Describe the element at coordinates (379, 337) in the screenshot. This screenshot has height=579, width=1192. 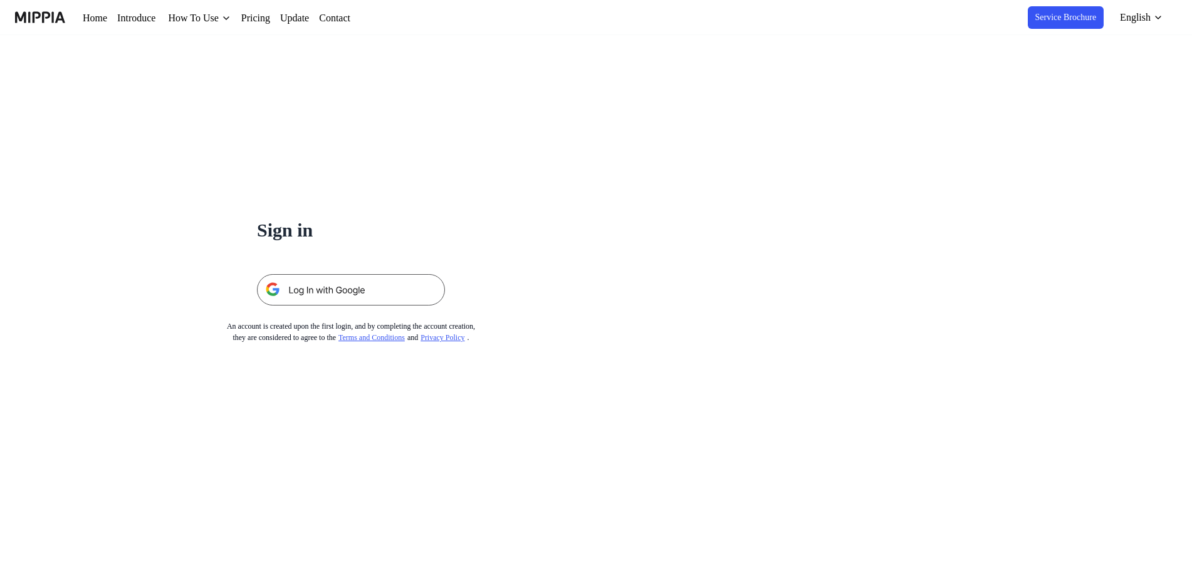
I see `a: Terms and Conditions` at that location.